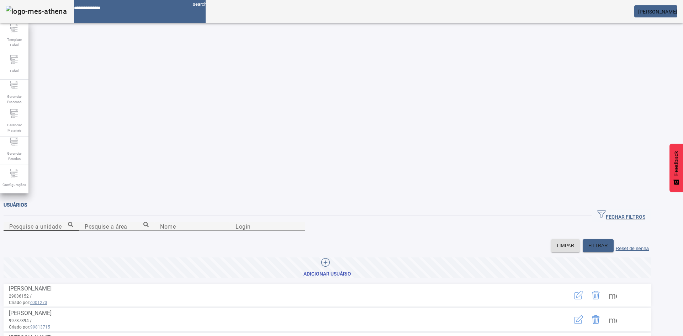 The height and width of the screenshot is (336, 683). Describe the element at coordinates (565, 246) in the screenshot. I see `span: LIMPAR` at that location.